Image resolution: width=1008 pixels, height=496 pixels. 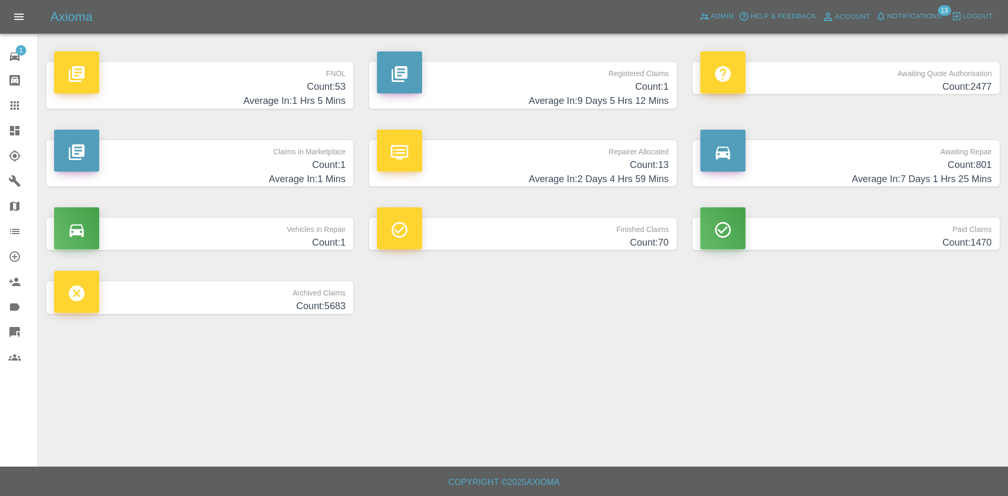 What do you see at coordinates (200, 179) in the screenshot?
I see `h4: Average In: 1 Mins` at bounding box center [200, 179].